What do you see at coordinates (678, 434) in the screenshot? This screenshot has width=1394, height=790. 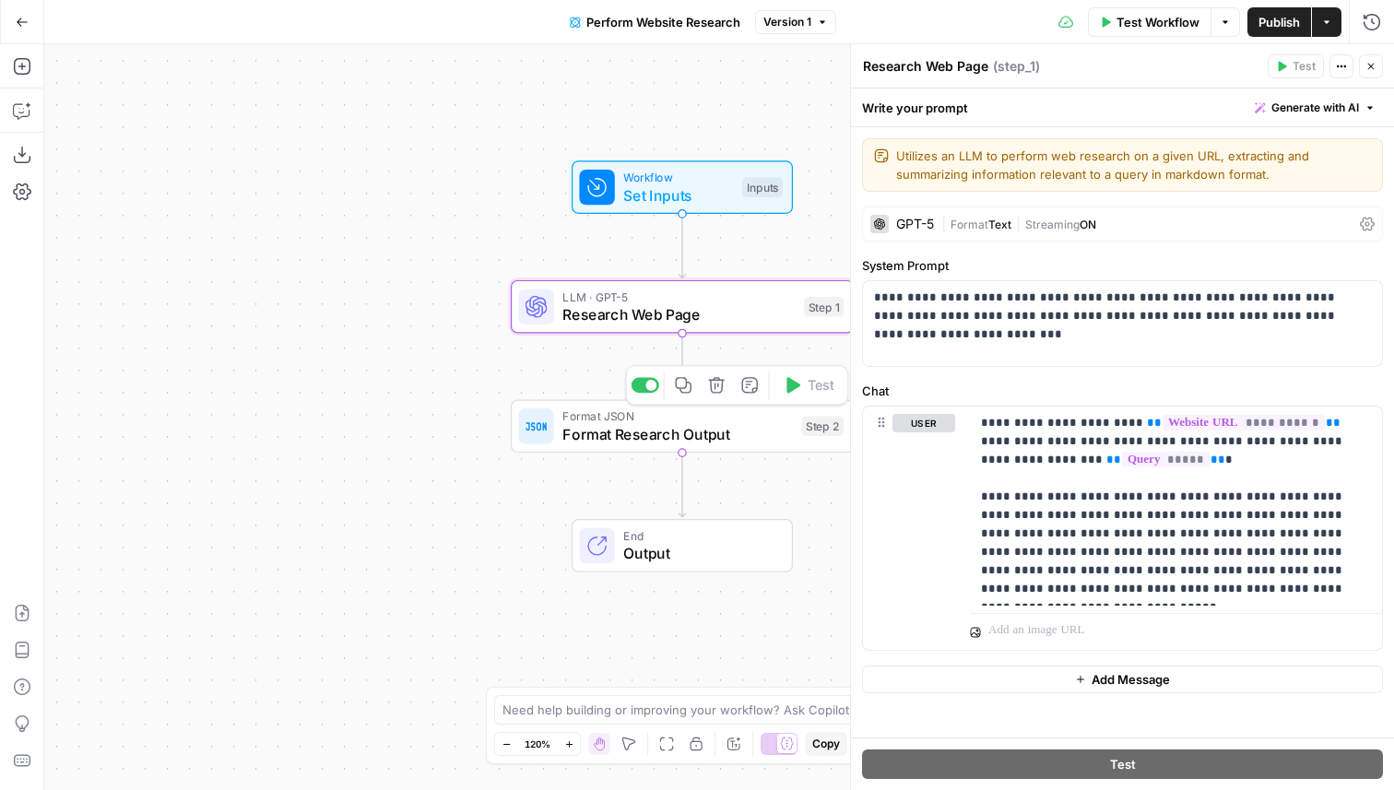 I see `span: Format Research Output` at bounding box center [678, 434].